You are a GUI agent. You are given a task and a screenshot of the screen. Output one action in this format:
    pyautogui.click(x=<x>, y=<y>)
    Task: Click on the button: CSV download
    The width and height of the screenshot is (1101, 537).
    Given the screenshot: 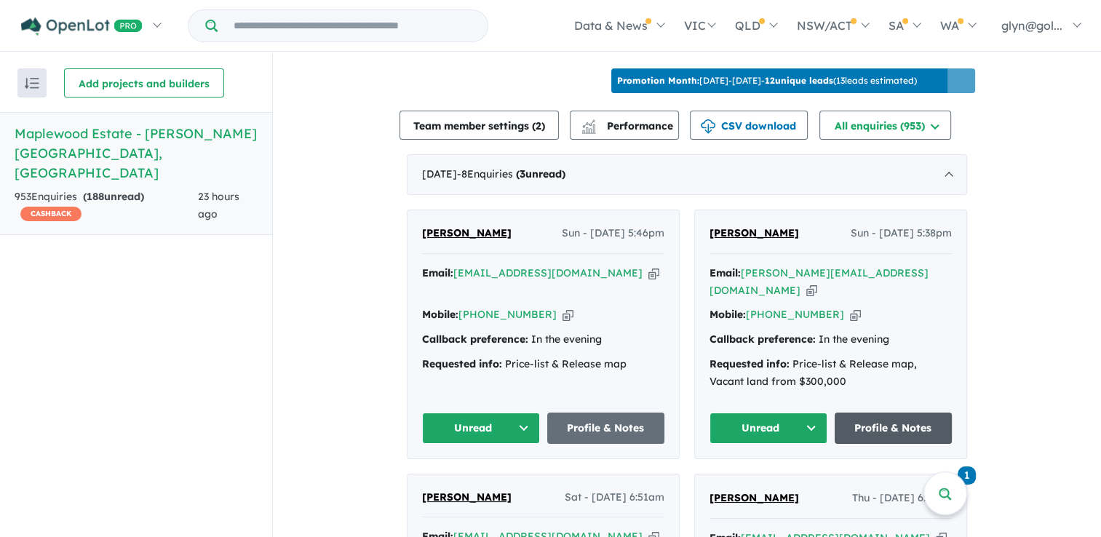 What is the action you would take?
    pyautogui.click(x=749, y=125)
    